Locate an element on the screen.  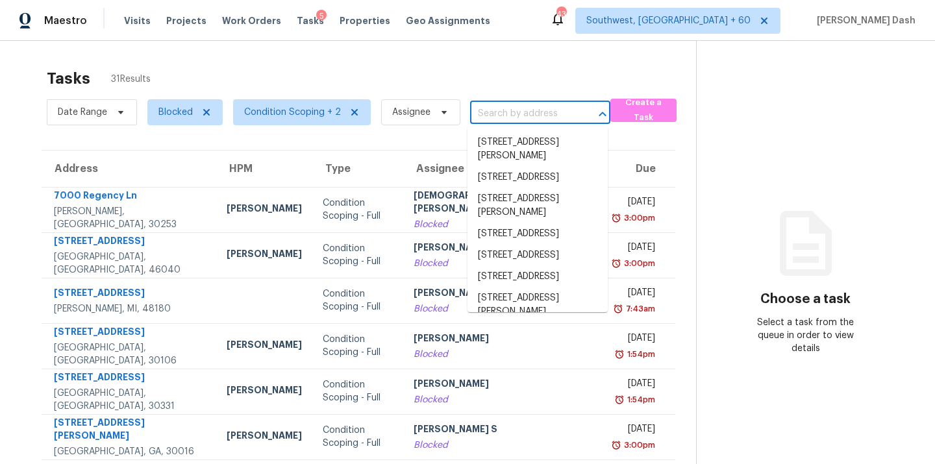
span: Condition Scoping + 2 is located at coordinates (292, 112).